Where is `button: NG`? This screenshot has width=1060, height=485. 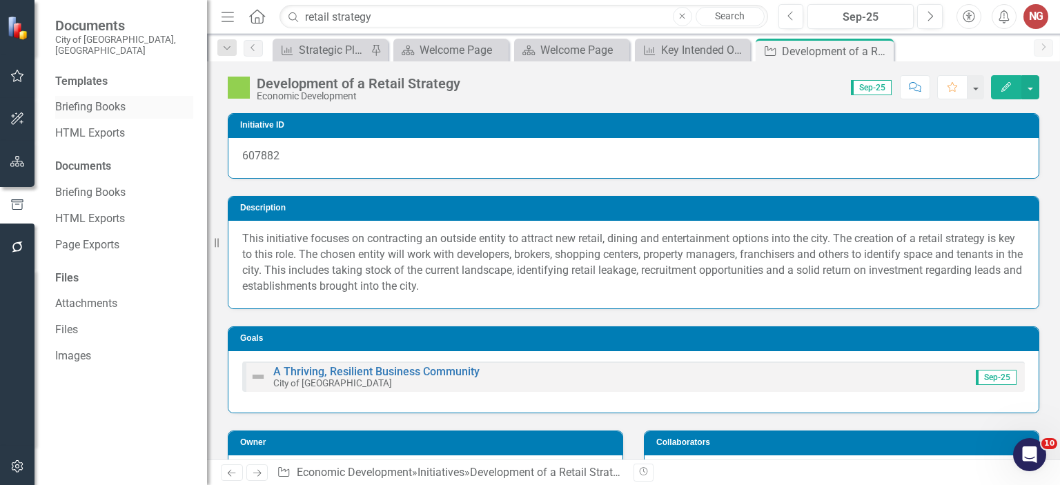 button: NG is located at coordinates (1036, 17).